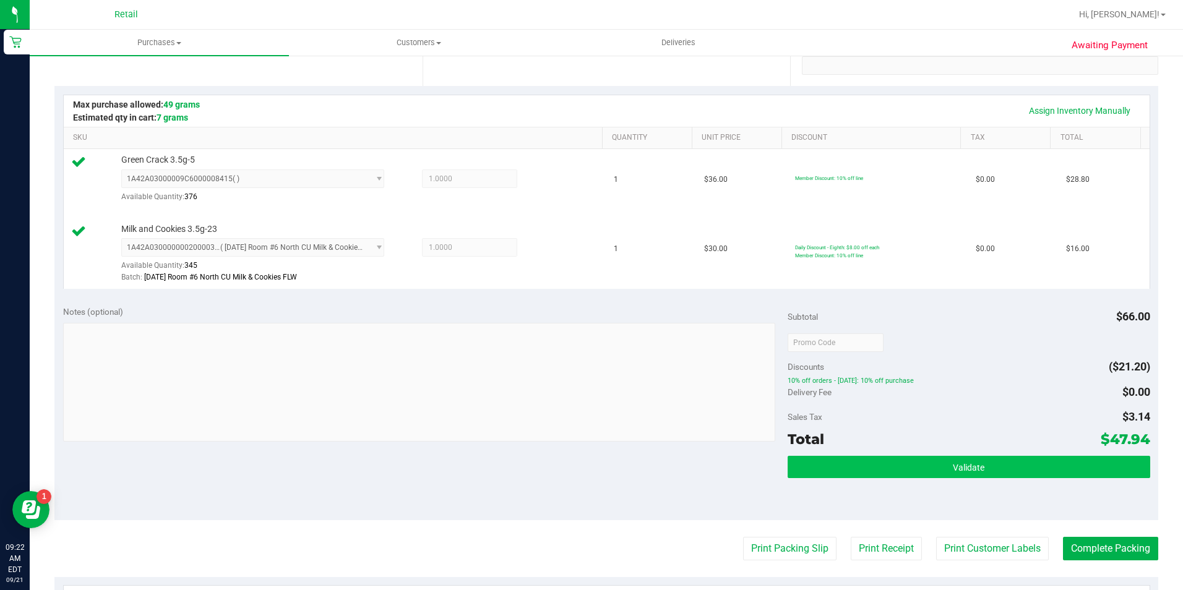 Image resolution: width=1183 pixels, height=590 pixels. I want to click on span: 376, so click(191, 197).